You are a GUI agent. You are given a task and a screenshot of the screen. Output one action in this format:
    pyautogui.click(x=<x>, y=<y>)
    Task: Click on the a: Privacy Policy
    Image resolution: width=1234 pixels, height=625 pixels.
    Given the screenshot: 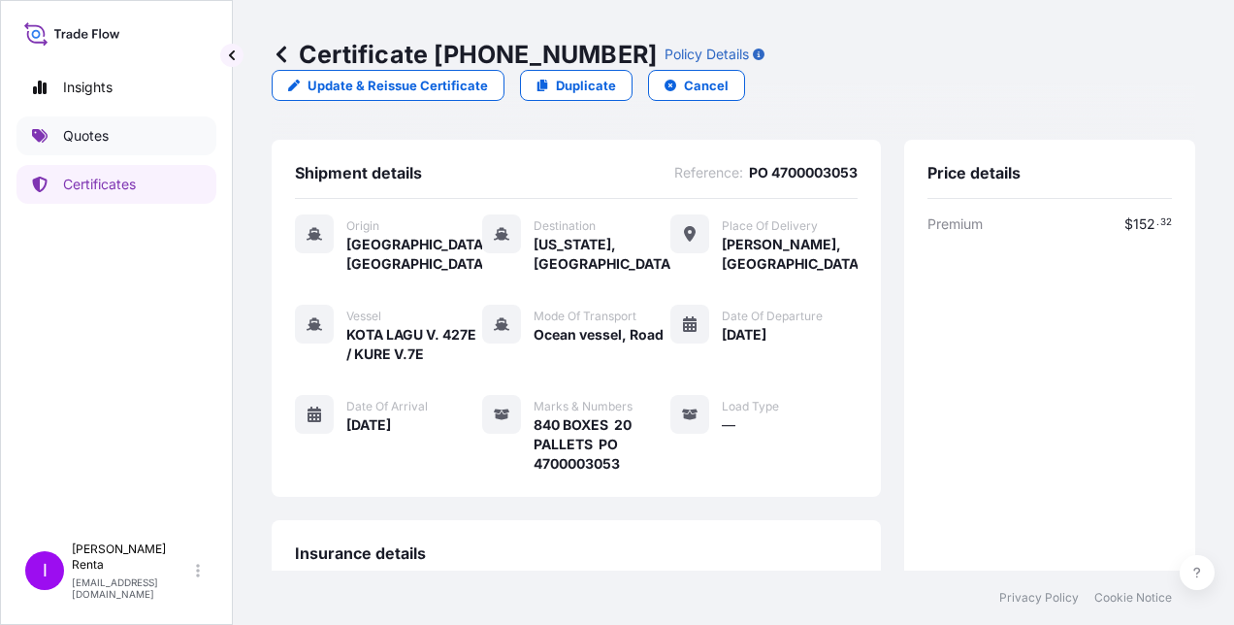 What is the action you would take?
    pyautogui.click(x=1039, y=597)
    